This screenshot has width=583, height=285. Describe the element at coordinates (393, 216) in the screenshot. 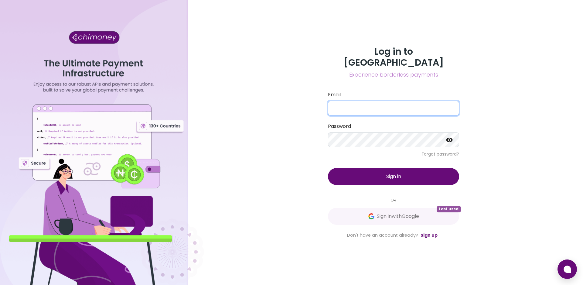

I see `button: GoogleSign inwithGoogleLast used` at that location.